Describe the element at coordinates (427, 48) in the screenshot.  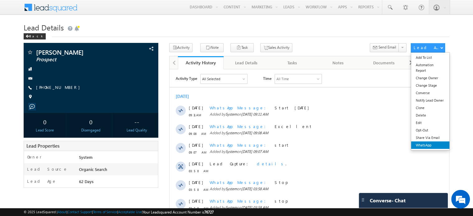
I see `div: Lead Actions` at that location.